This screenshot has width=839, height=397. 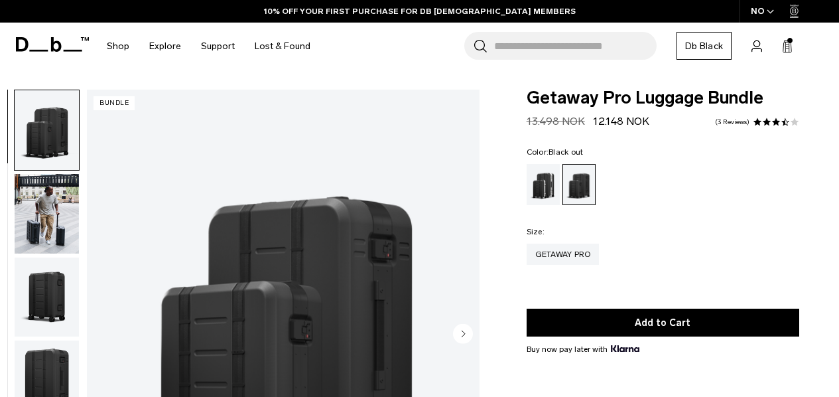 I want to click on a: Getaway Pro, so click(x=563, y=254).